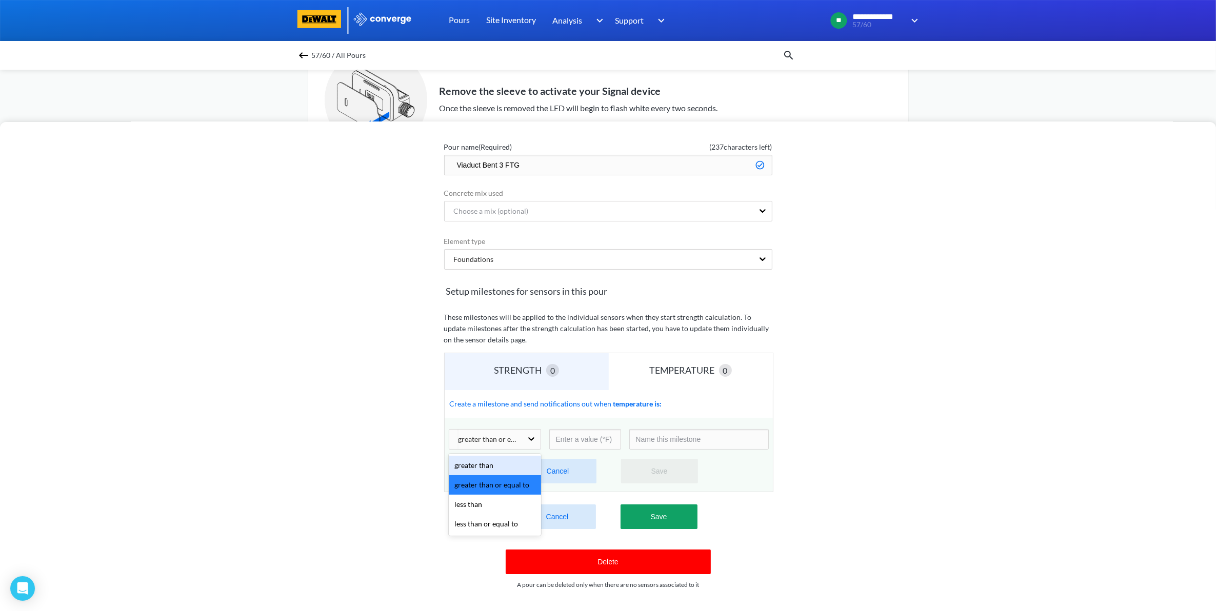  I want to click on span: Analysis, so click(568, 20).